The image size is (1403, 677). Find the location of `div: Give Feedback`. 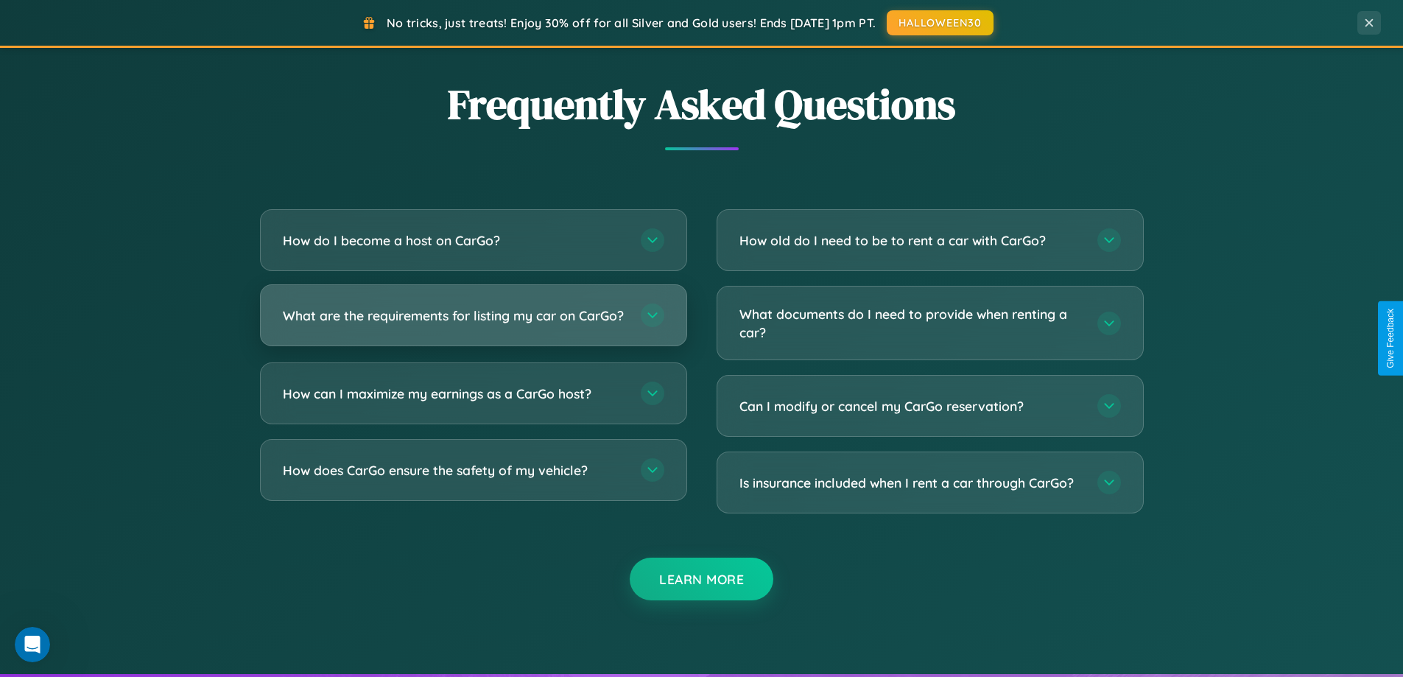

div: Give Feedback is located at coordinates (1391, 338).